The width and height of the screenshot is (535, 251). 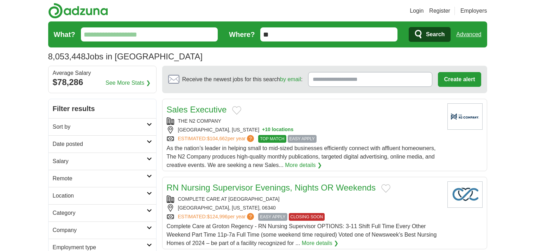 I want to click on label: What?, so click(x=64, y=34).